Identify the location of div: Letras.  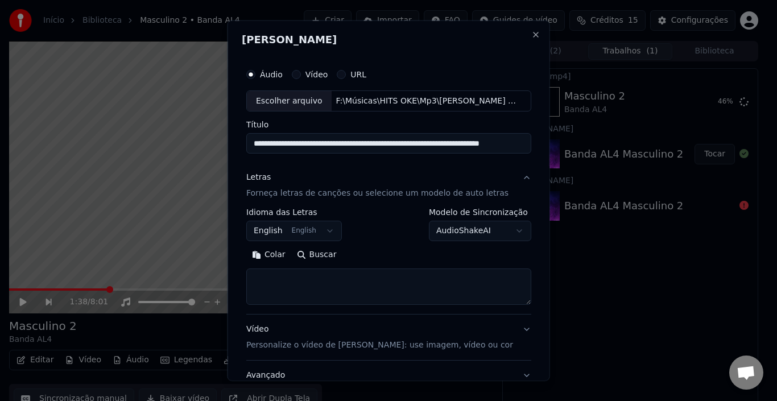
(258, 178).